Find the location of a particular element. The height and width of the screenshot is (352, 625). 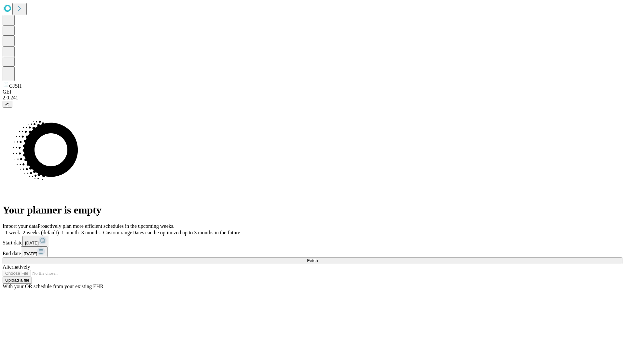

span: 2 weeks (default) is located at coordinates (41, 232).